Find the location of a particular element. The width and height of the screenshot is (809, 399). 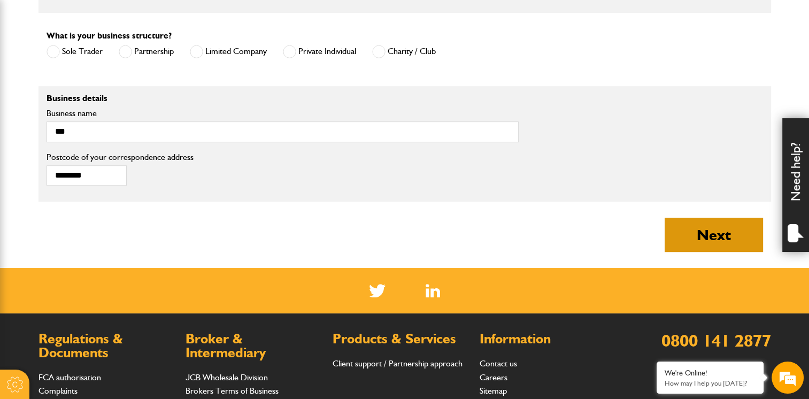

div: Minimize live chat window is located at coordinates (188, 18).